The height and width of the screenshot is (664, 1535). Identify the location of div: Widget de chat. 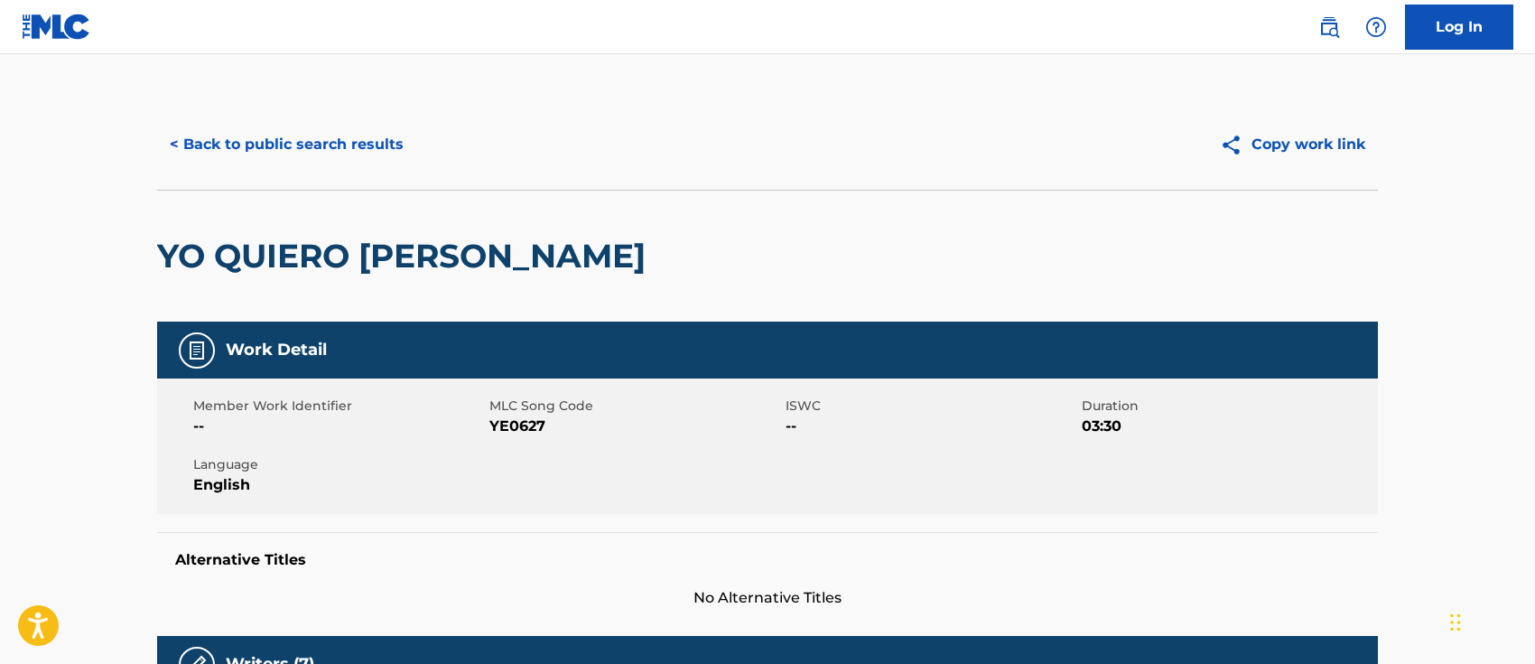
(1490, 620).